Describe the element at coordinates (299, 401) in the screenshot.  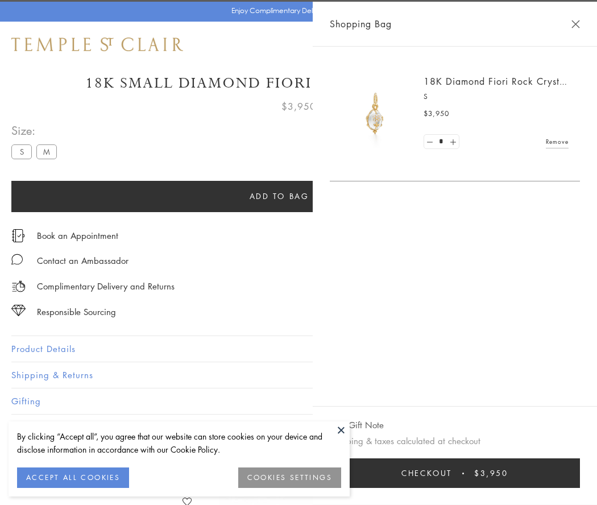
I see `button: Gifting` at that location.